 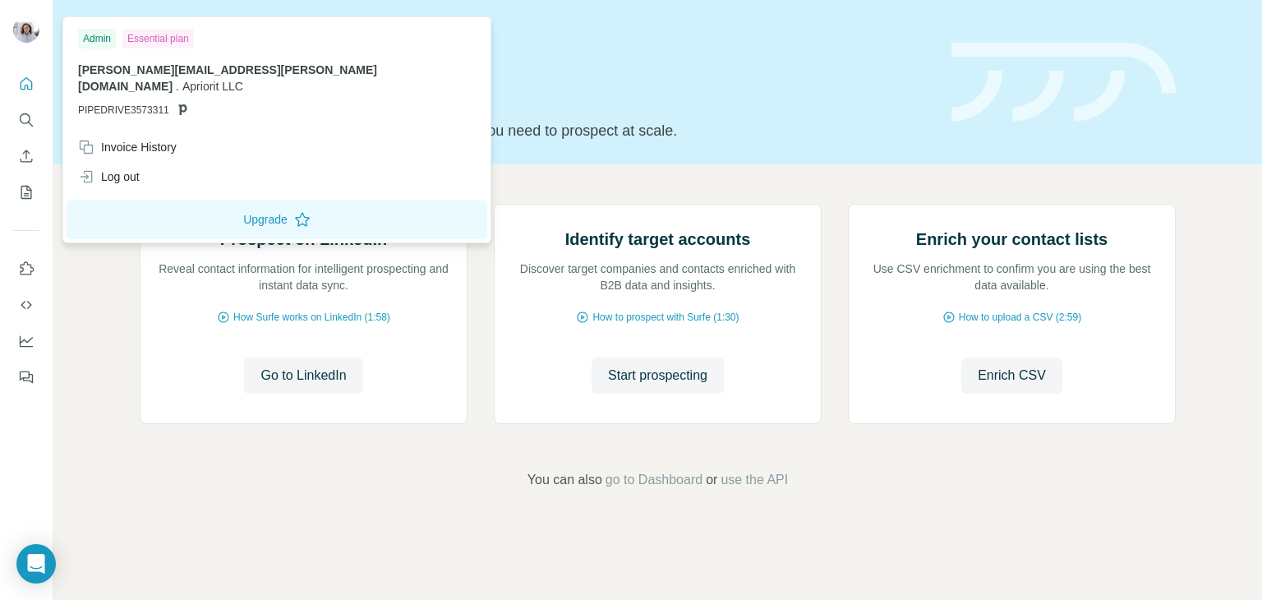 I want to click on h2: Identify target accounts, so click(x=658, y=239).